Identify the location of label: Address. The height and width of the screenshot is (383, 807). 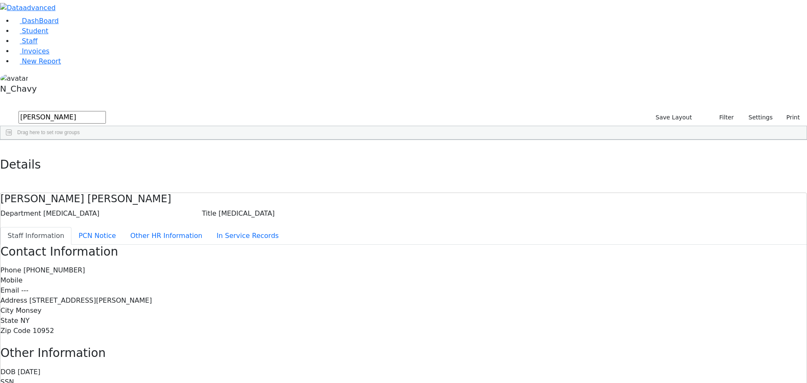
(14, 300).